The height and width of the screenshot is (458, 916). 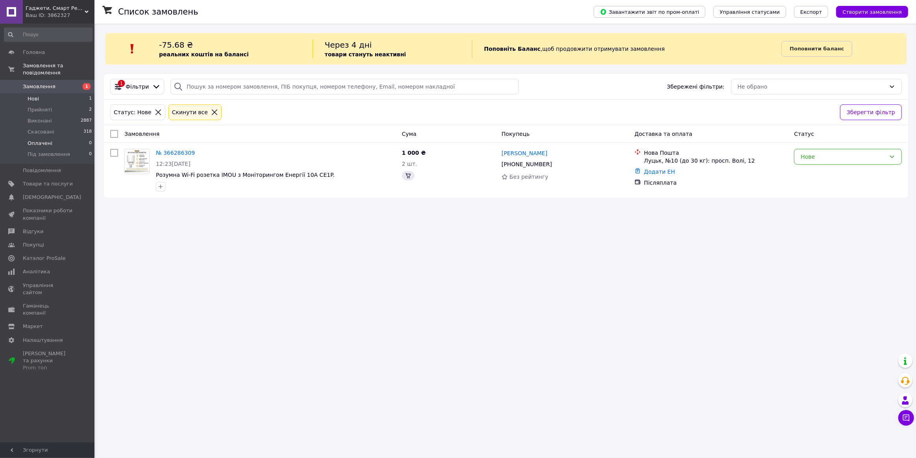 I want to click on span: 2, so click(x=90, y=110).